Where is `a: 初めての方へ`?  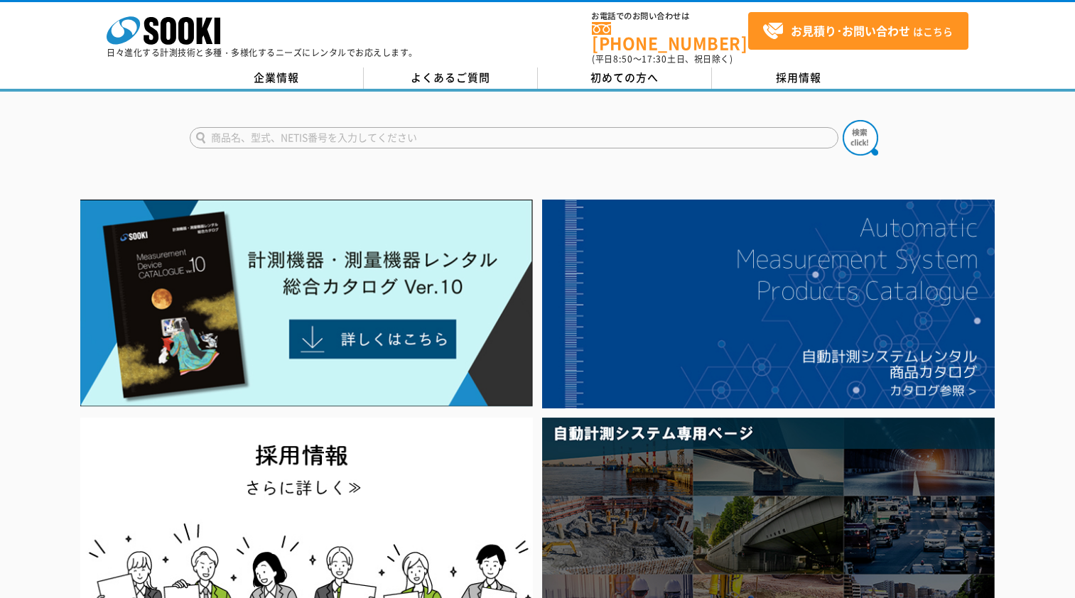 a: 初めての方へ is located at coordinates (625, 78).